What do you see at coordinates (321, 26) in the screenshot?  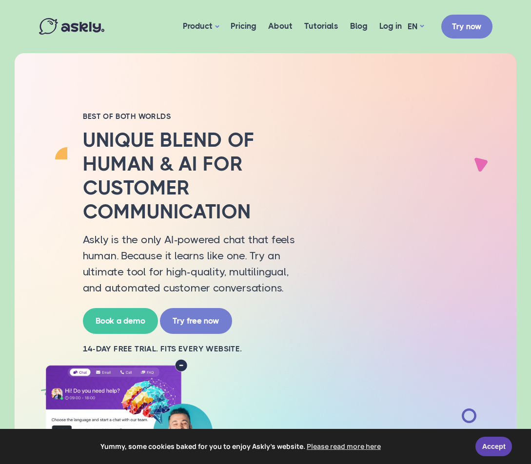 I see `a: Tutorials` at bounding box center [321, 26].